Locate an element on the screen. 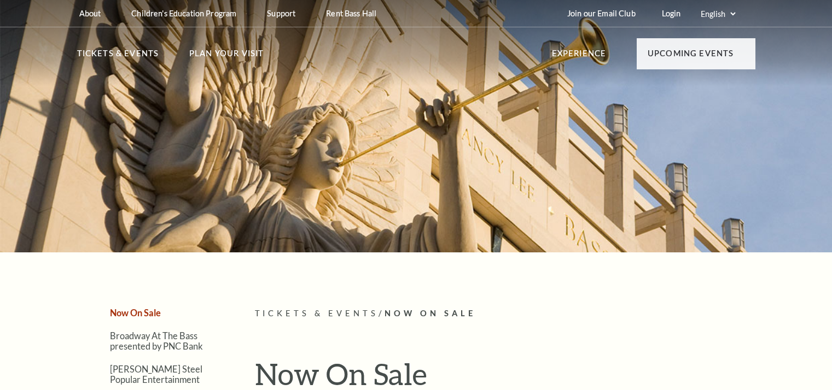 The width and height of the screenshot is (832, 390). p: Children's Education Program is located at coordinates (184, 13).